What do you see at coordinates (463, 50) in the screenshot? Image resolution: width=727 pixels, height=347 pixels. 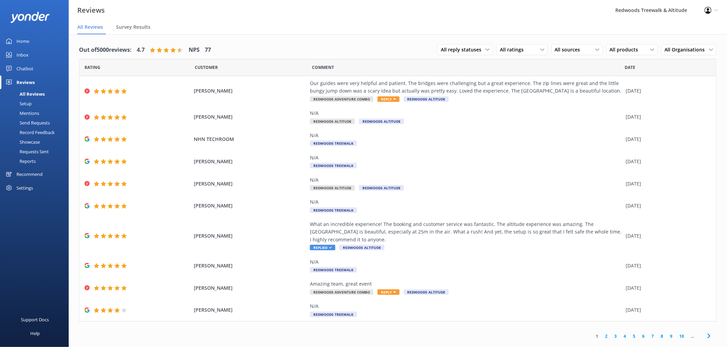 I see `span: All reply statuses` at bounding box center [463, 50].